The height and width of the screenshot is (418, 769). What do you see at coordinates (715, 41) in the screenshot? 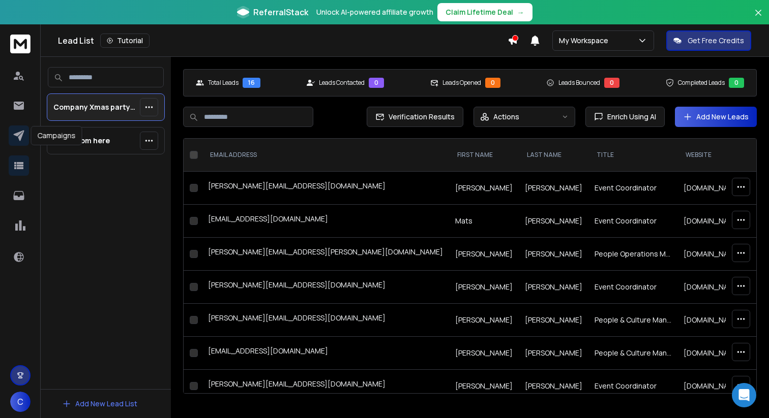
I see `p: Get Free Credits` at bounding box center [715, 41].